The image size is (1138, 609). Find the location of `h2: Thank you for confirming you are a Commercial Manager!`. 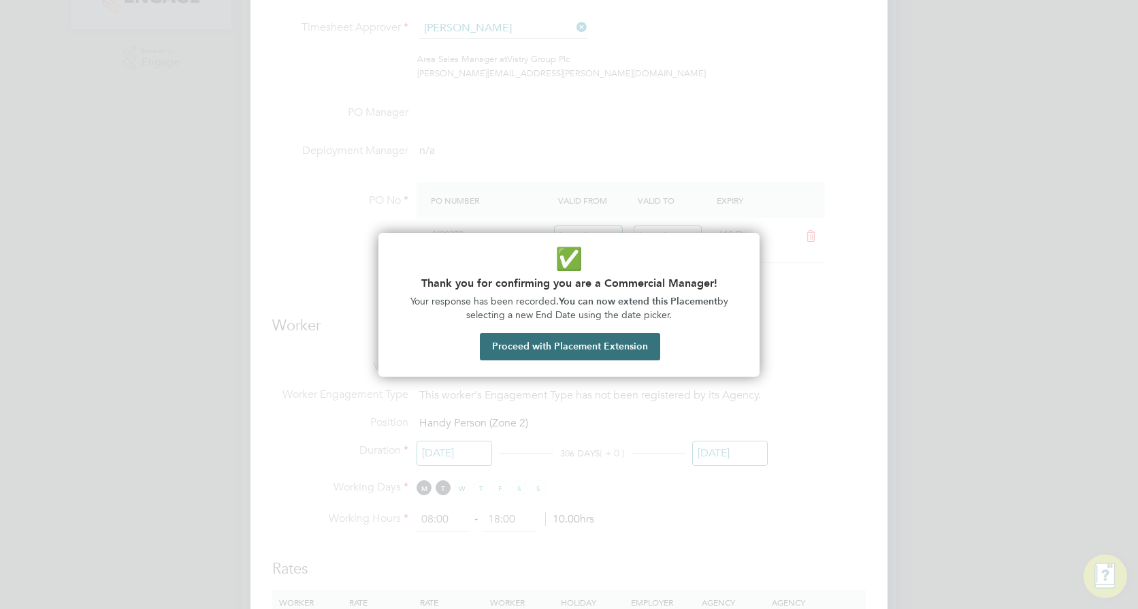

h2: Thank you for confirming you are a Commercial Manager! is located at coordinates (569, 283).